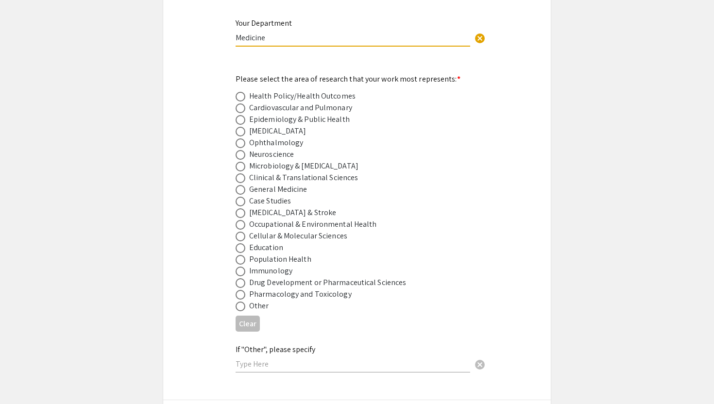 This screenshot has width=714, height=404. What do you see at coordinates (270, 271) in the screenshot?
I see `div: Immunology` at bounding box center [270, 271].